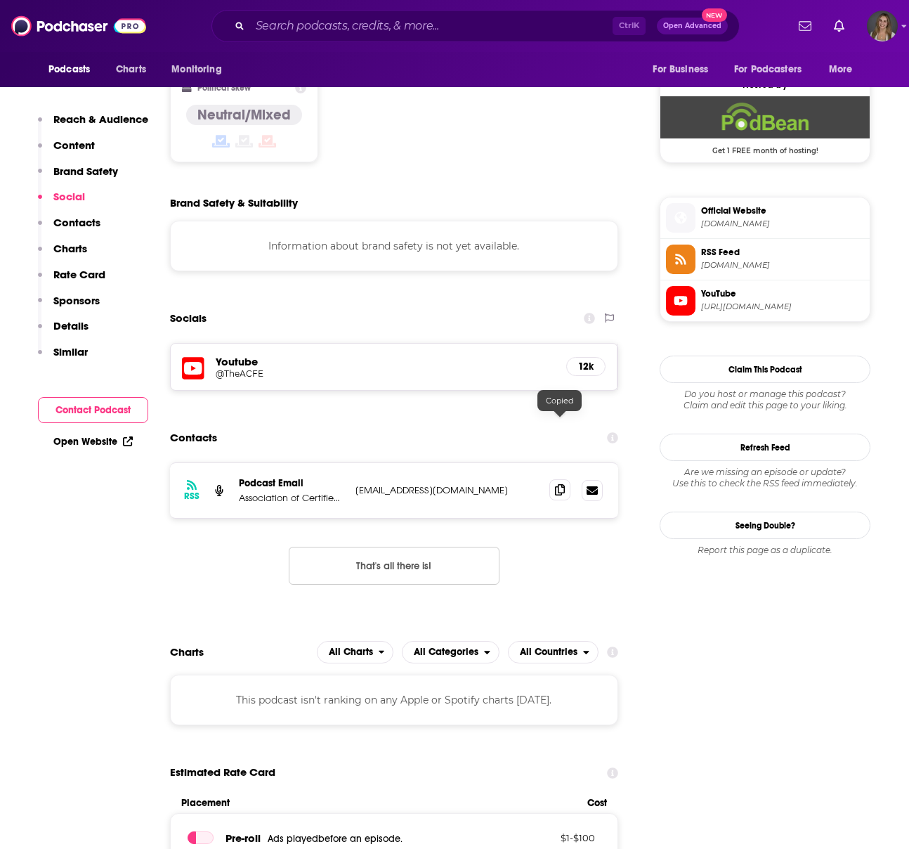  Describe the element at coordinates (78, 177) in the screenshot. I see `button: Brand Safety` at that location.